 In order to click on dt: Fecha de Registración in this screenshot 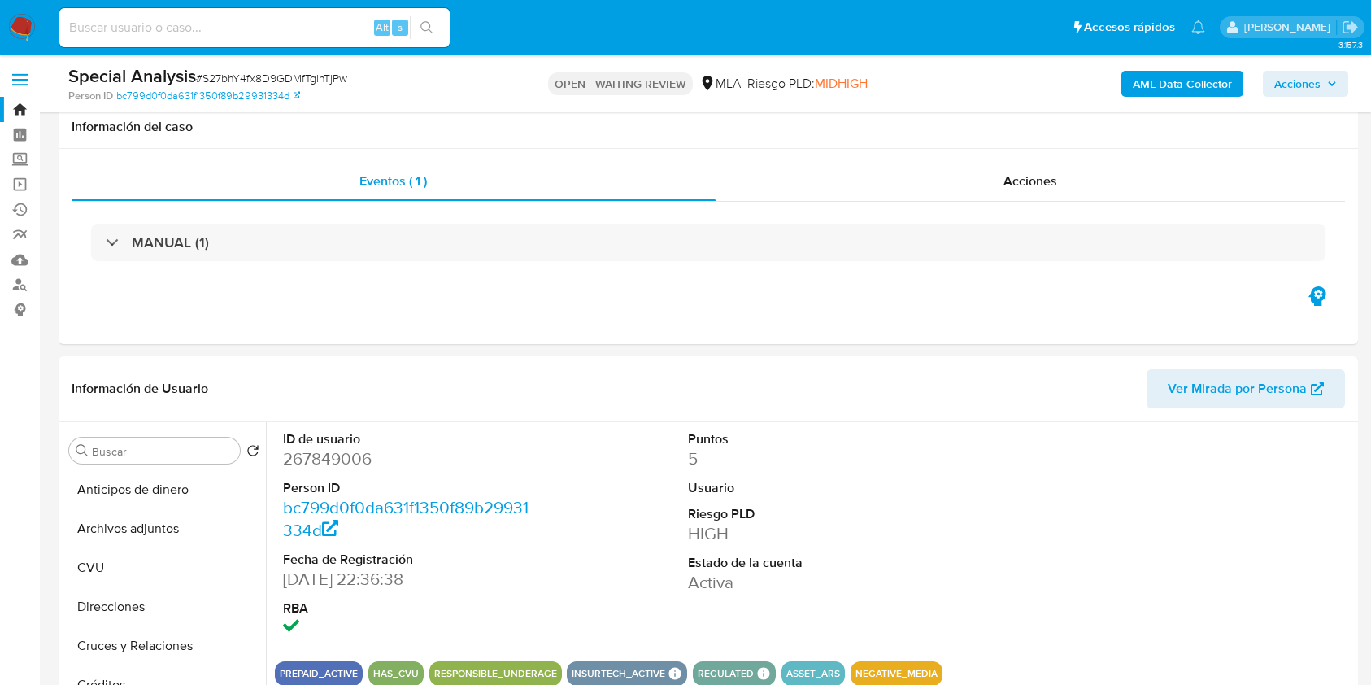, I will do `click(410, 560)`.